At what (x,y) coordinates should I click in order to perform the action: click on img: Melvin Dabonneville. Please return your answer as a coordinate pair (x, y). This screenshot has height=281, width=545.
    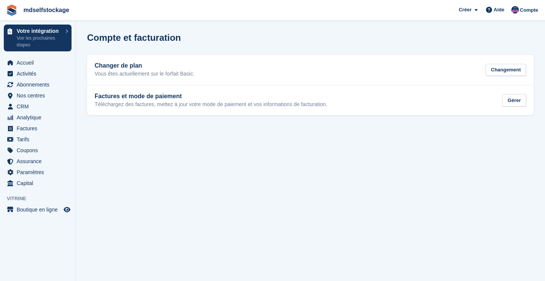
    Looking at the image, I should click on (515, 10).